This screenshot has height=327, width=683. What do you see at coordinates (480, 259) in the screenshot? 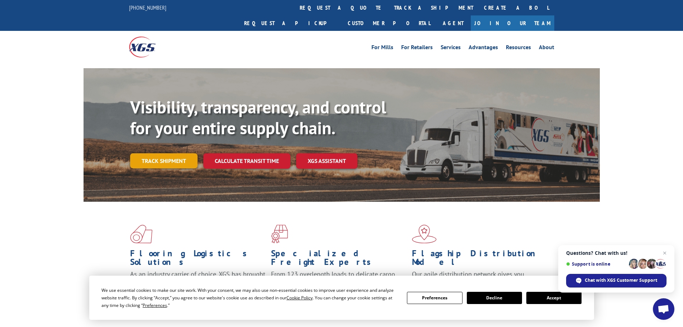
I see `h1: Flagship Distribution Model` at bounding box center [480, 259].